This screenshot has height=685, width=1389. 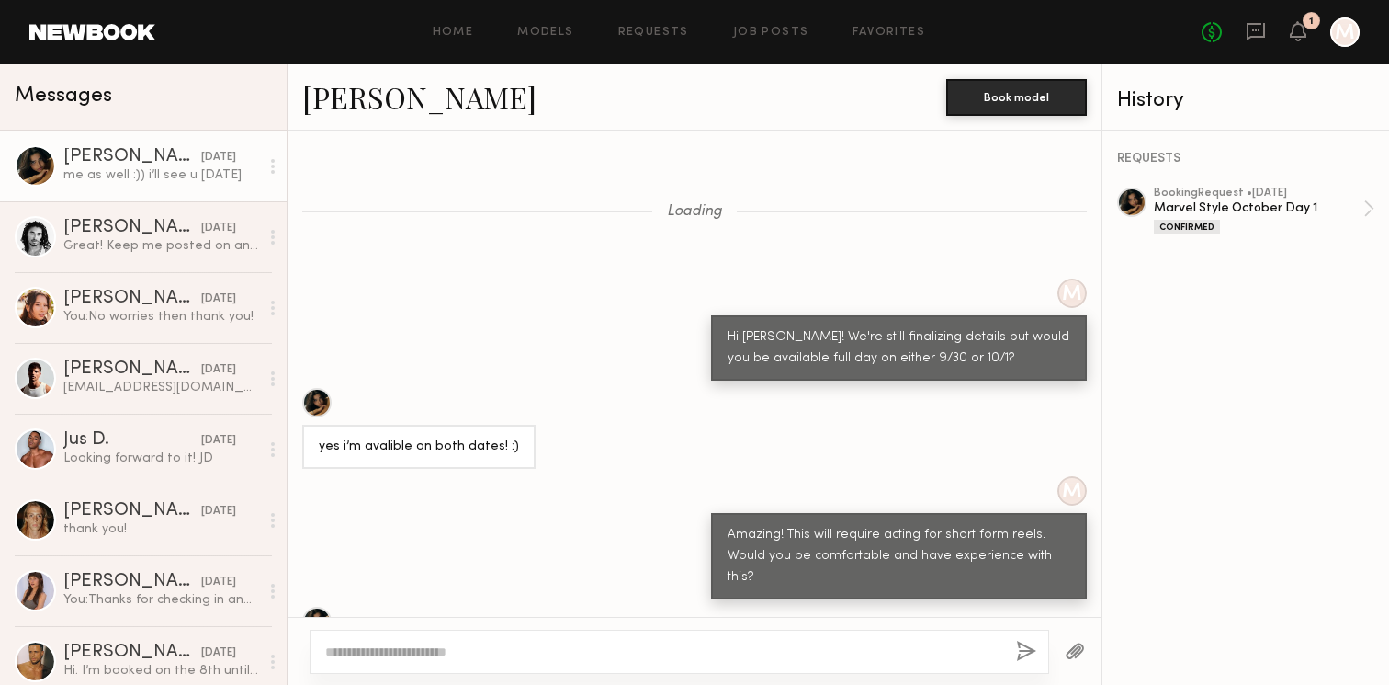 I want to click on div: Confirmed, so click(x=1187, y=227).